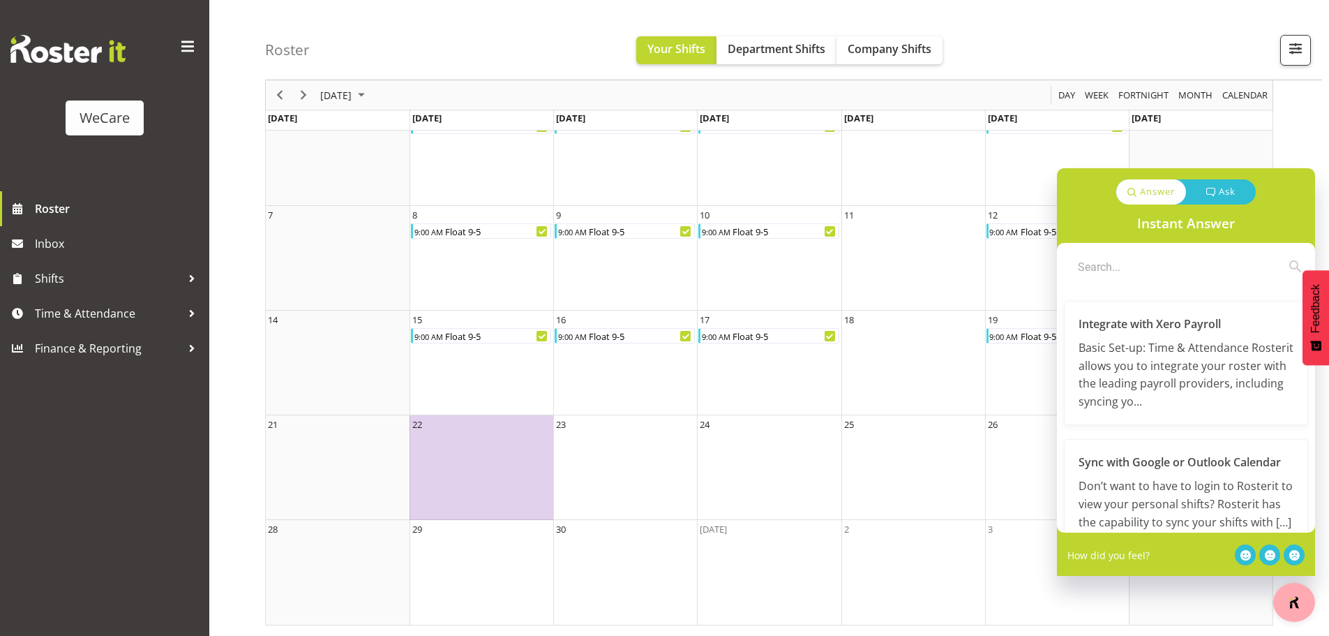 This screenshot has height=636, width=1329. What do you see at coordinates (1186, 462) in the screenshot?
I see `h3: Sync with Google or Outlook Calendar` at bounding box center [1186, 462].